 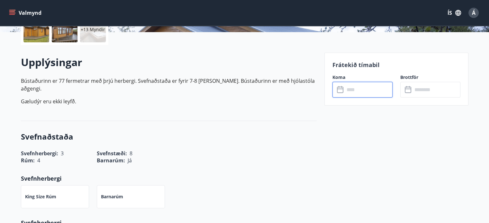 What do you see at coordinates (473, 13) in the screenshot?
I see `button: Á` at bounding box center [473, 13].